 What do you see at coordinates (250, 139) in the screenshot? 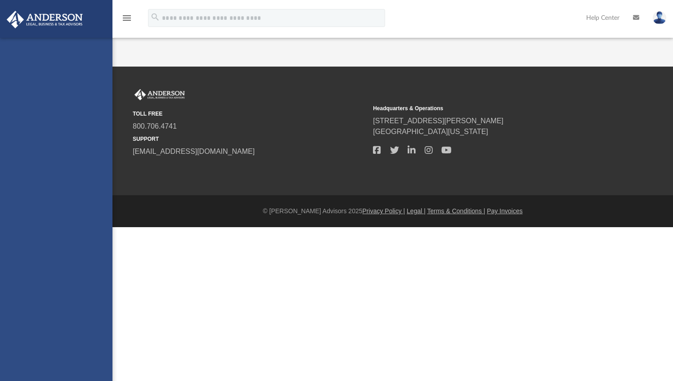
I see `small: SUPPORT` at bounding box center [250, 139].